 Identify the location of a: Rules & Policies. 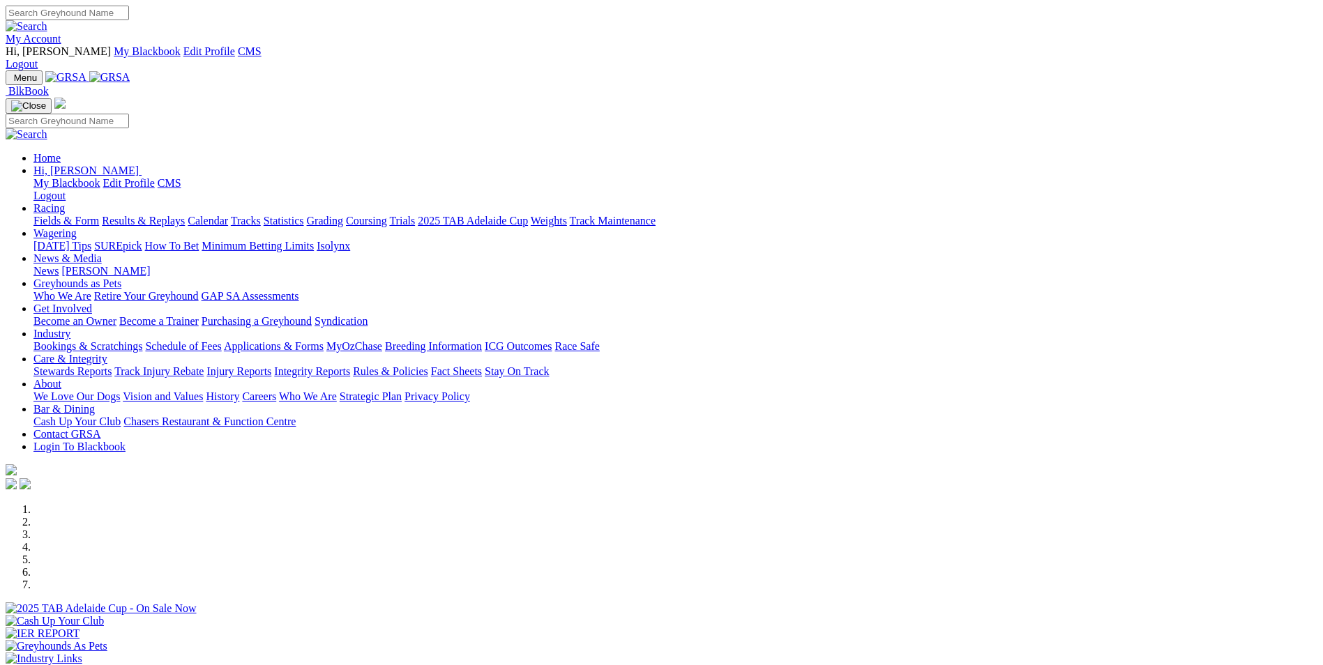
(391, 371).